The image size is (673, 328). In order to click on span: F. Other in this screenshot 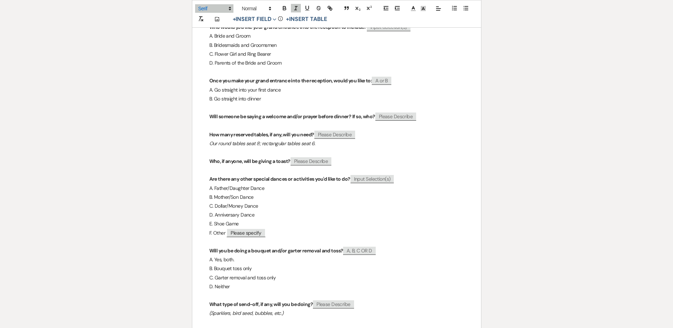, I will do `click(217, 233)`.